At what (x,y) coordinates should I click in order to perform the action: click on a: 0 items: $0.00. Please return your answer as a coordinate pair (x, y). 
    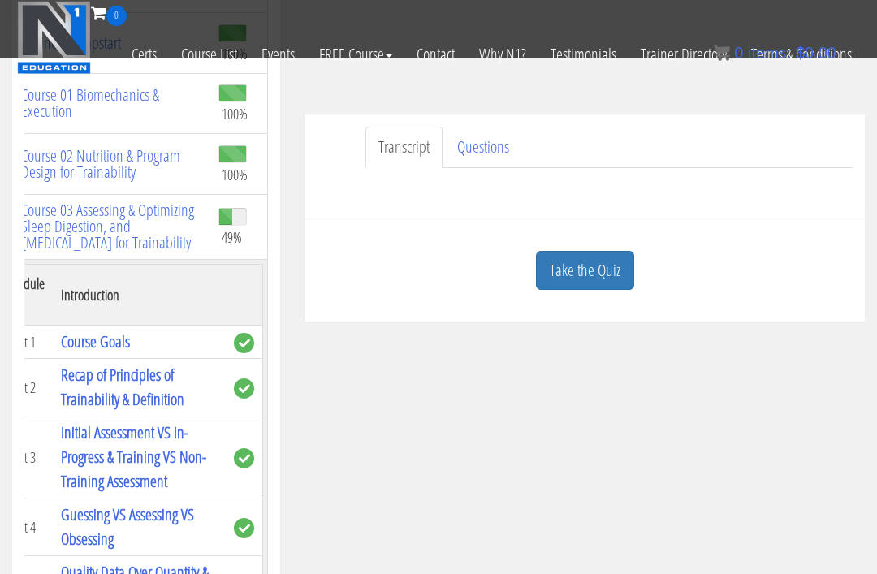
    Looking at the image, I should click on (774, 53).